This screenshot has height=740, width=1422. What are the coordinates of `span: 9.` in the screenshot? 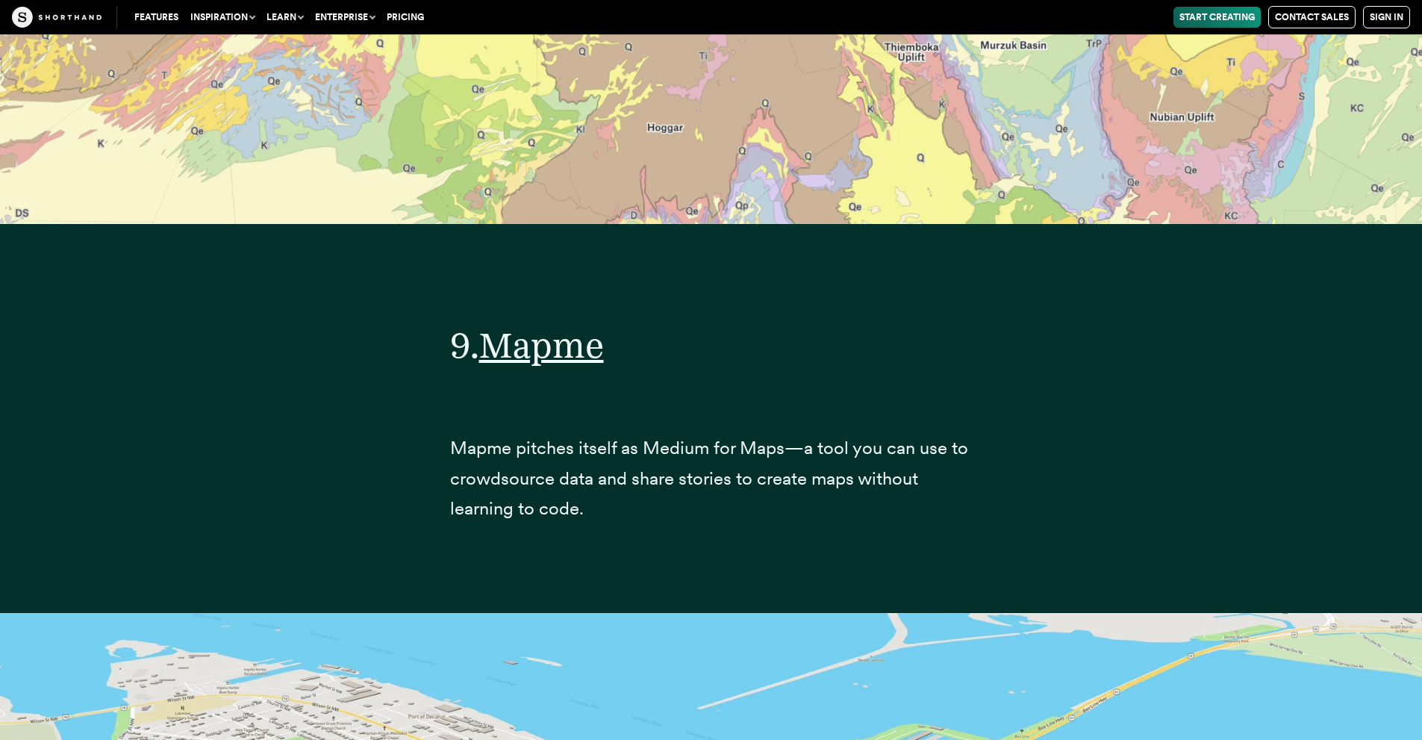 It's located at (464, 345).